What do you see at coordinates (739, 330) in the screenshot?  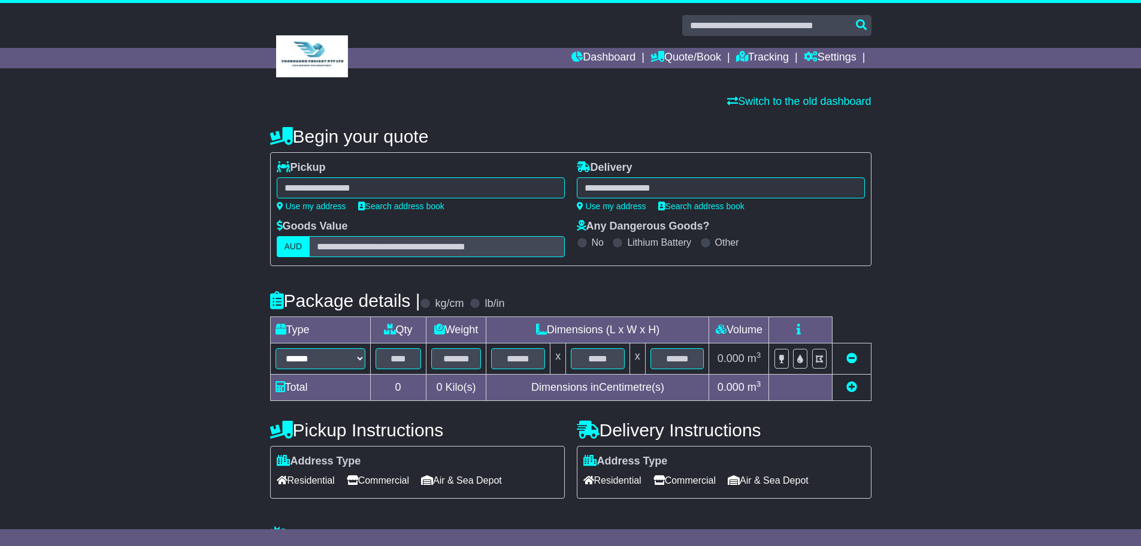 I see `td: Volume` at bounding box center [739, 330].